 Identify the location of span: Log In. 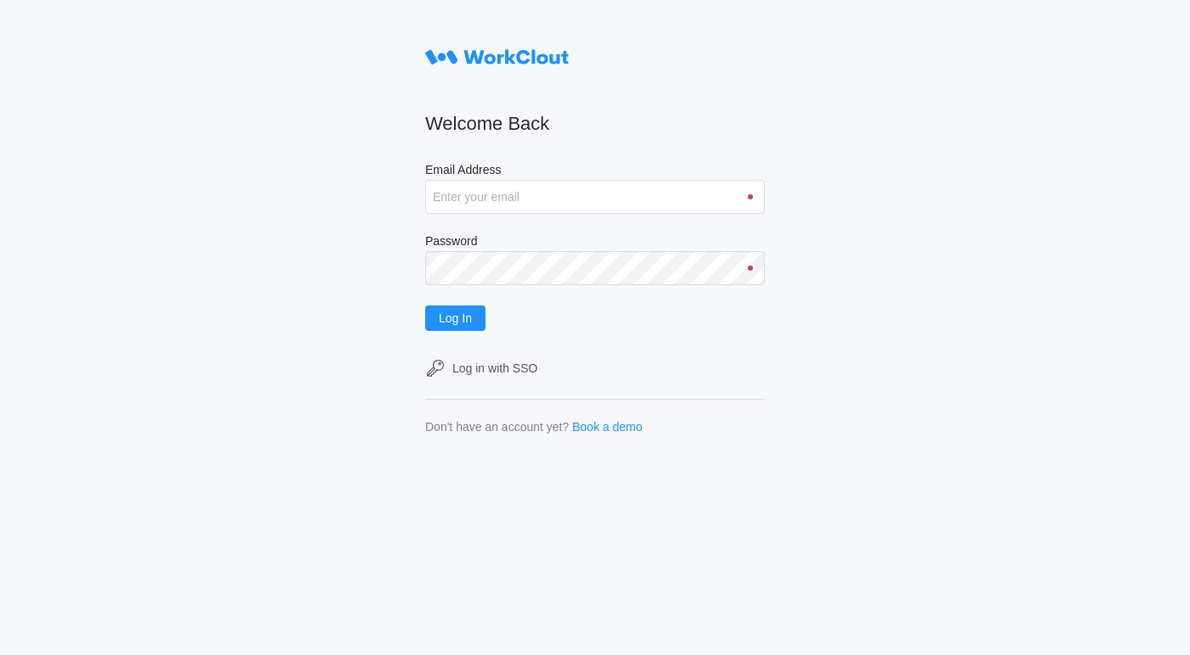
(455, 318).